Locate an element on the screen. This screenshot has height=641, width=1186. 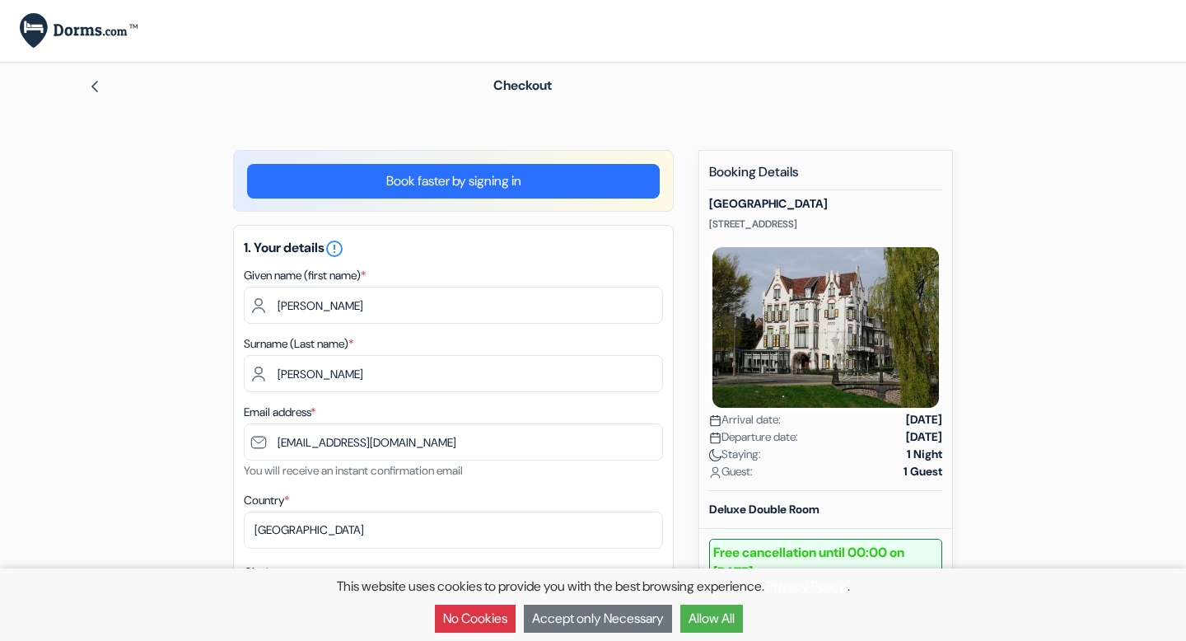
label: Given name (first name) is located at coordinates (305, 275).